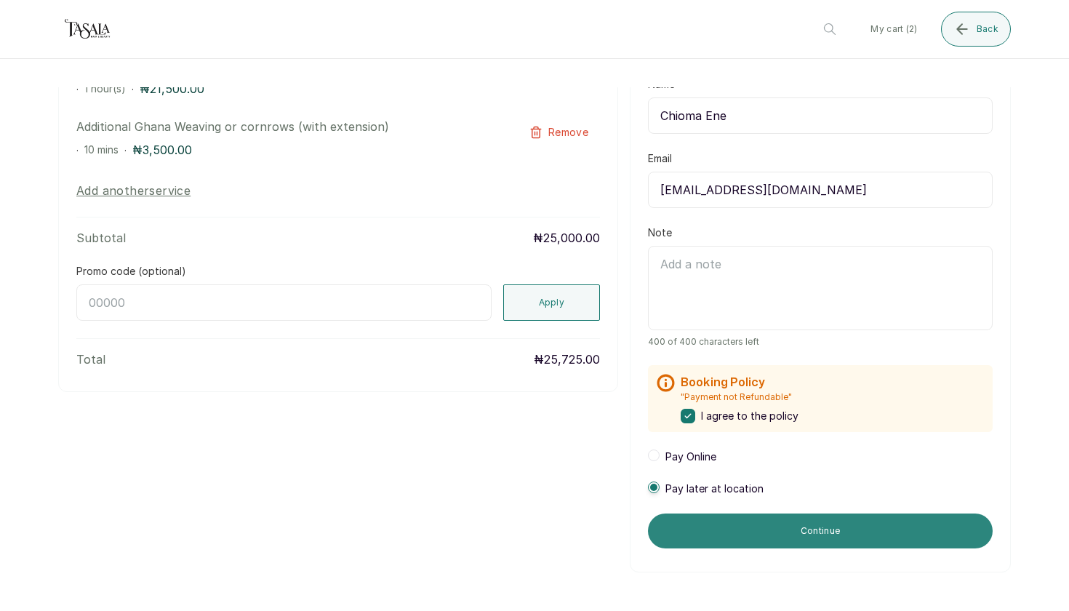  Describe the element at coordinates (820, 531) in the screenshot. I see `button: Continue` at that location.